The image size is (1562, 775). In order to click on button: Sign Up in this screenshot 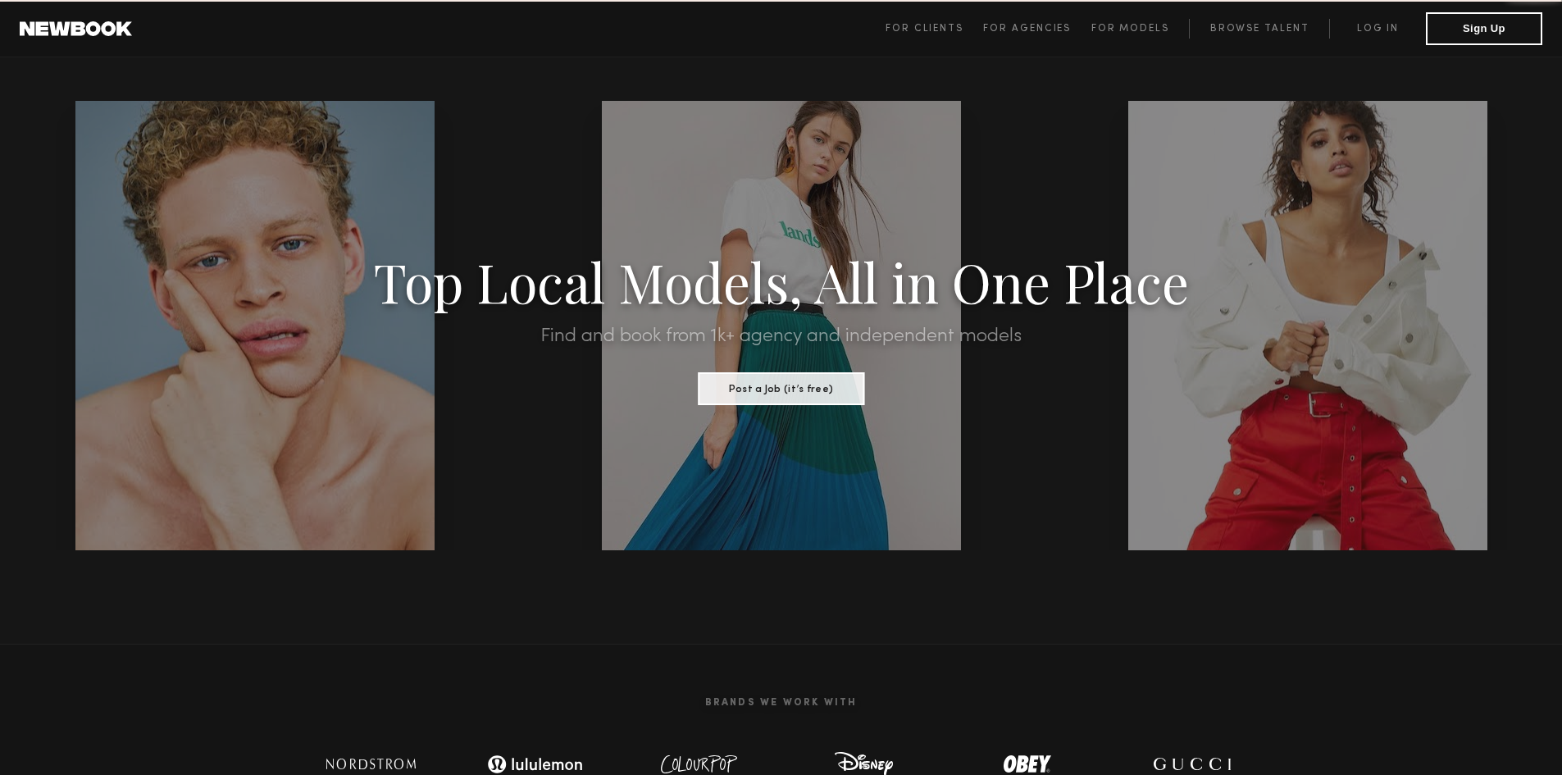, I will do `click(1484, 29)`.